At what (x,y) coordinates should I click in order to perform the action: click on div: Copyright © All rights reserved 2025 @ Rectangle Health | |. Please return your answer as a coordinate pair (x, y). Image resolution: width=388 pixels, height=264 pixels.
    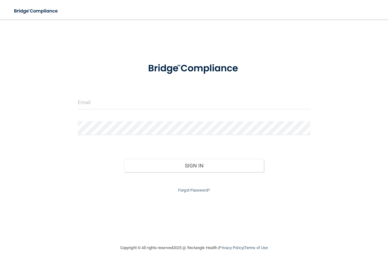
    Looking at the image, I should click on (194, 248).